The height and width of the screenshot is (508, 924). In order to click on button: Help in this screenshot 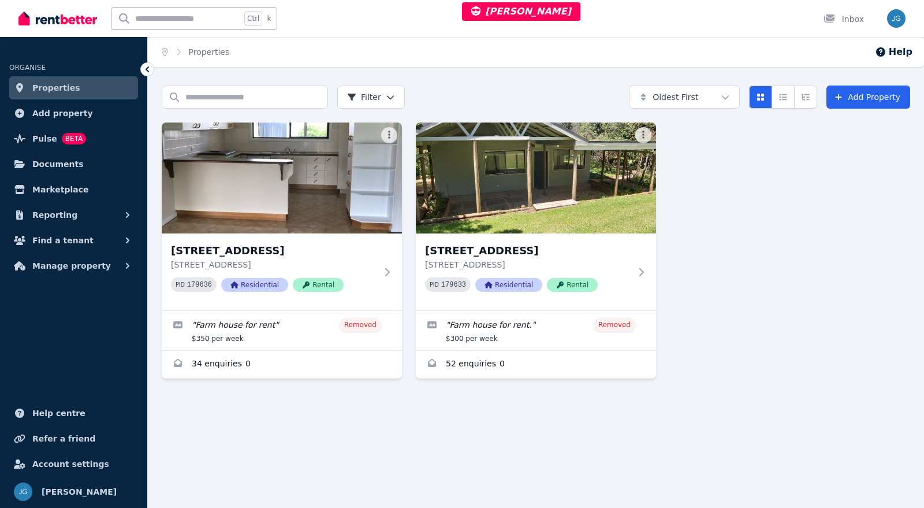, I will do `click(894, 52)`.